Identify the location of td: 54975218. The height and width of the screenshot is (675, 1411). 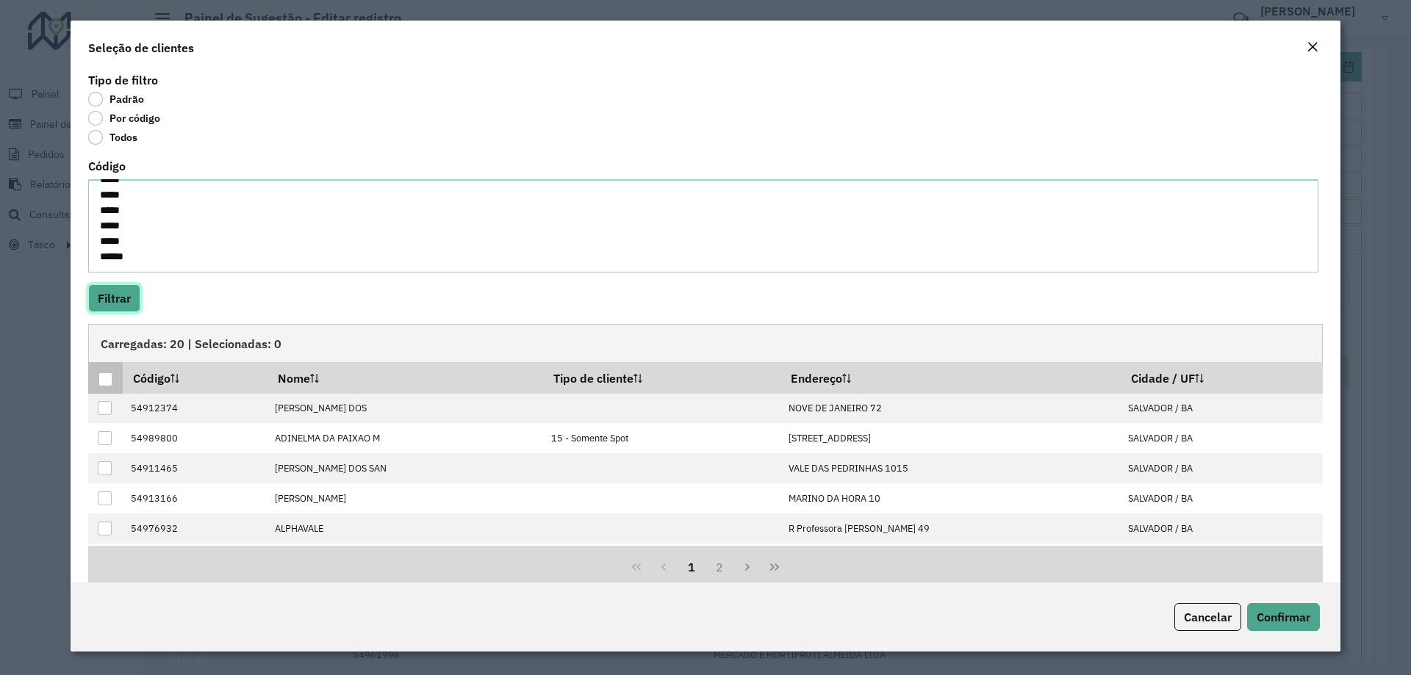
(195, 558).